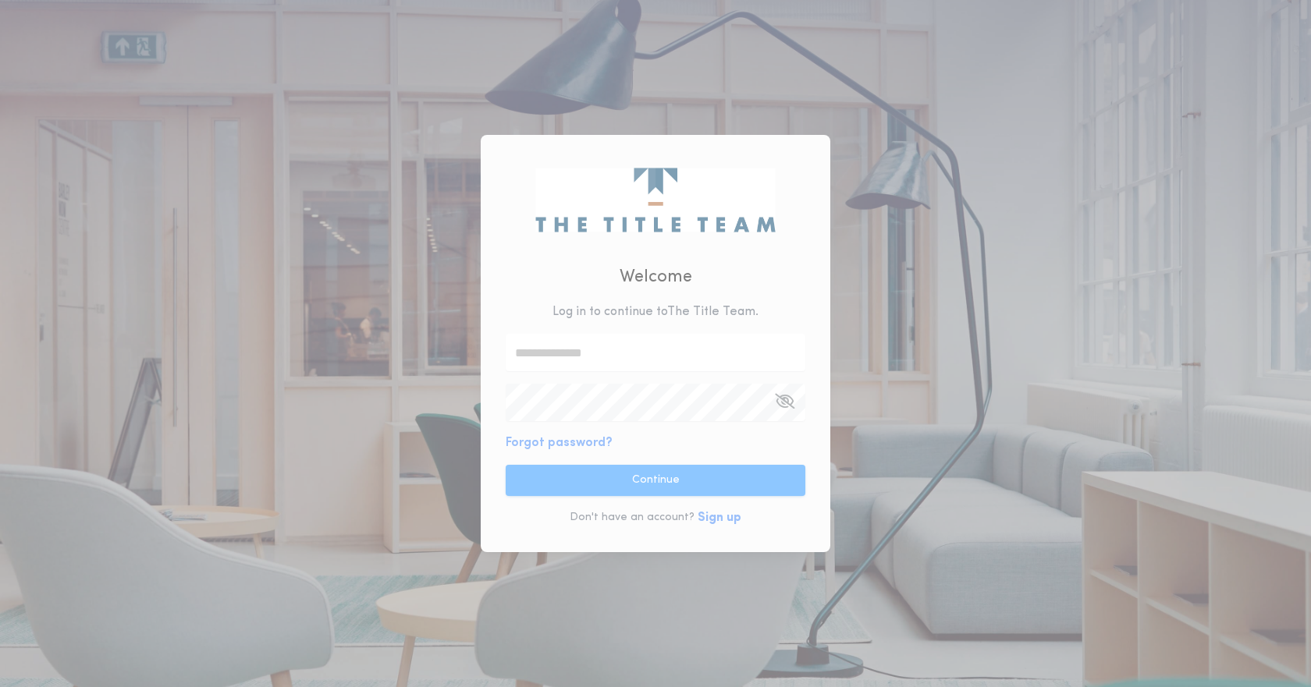 The image size is (1311, 687). Describe the element at coordinates (655, 277) in the screenshot. I see `h2: Welcome` at that location.